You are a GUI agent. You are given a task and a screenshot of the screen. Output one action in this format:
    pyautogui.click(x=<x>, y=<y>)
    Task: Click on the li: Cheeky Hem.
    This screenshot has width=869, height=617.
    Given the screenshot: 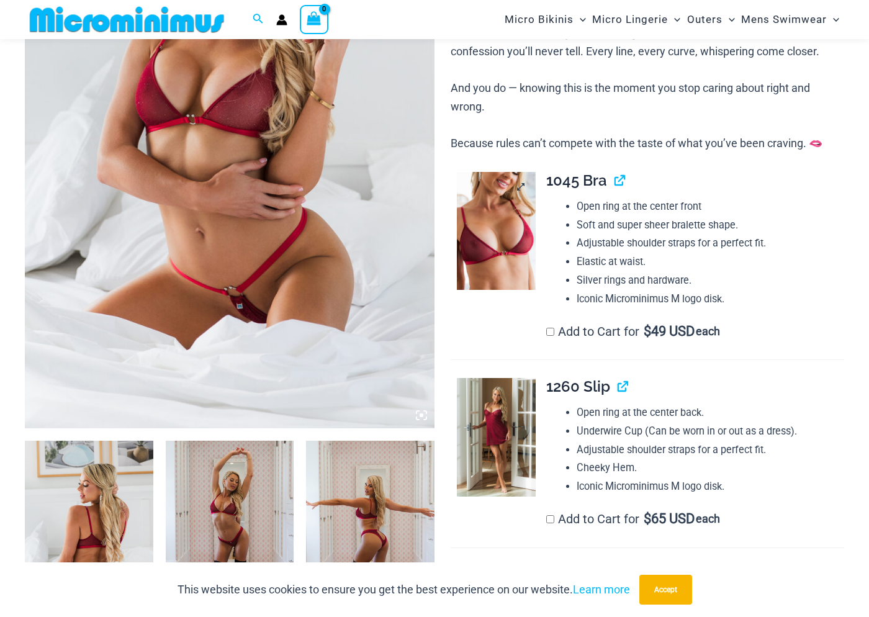 What is the action you would take?
    pyautogui.click(x=710, y=468)
    